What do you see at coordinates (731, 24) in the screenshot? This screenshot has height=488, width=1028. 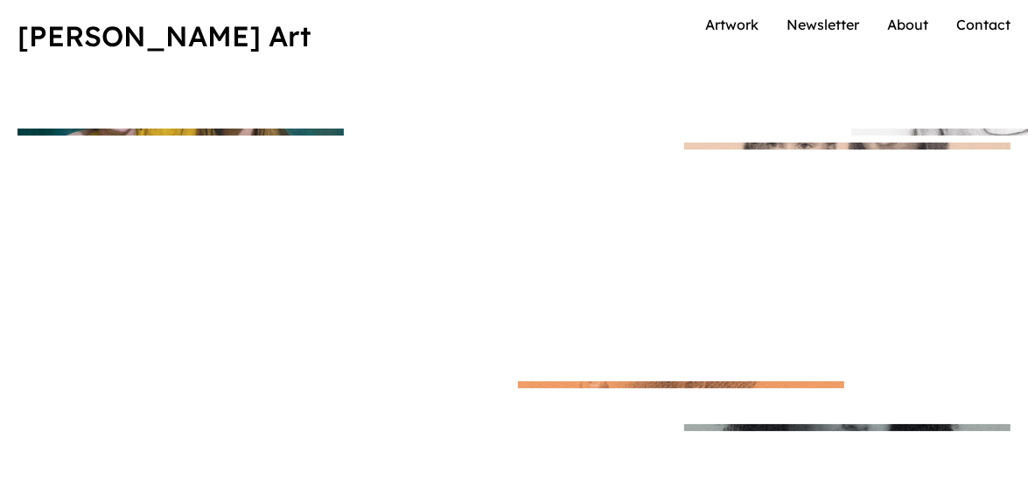 I see `a: Artwork` at bounding box center [731, 24].